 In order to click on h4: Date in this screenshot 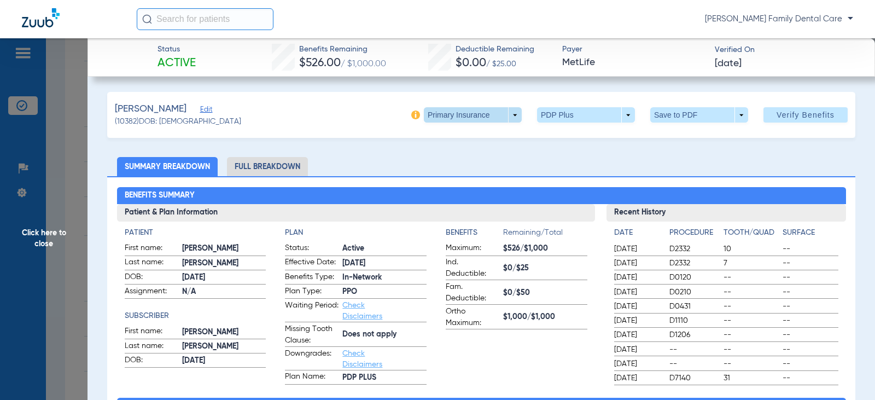, I will do `click(637, 232)`.